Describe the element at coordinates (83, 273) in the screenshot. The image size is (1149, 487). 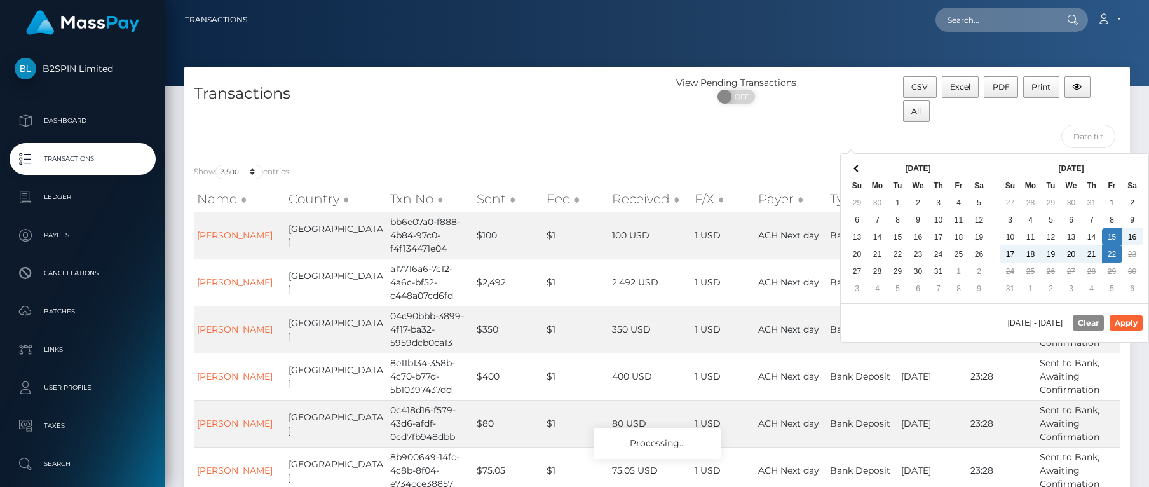
I see `a: Cancellations` at that location.